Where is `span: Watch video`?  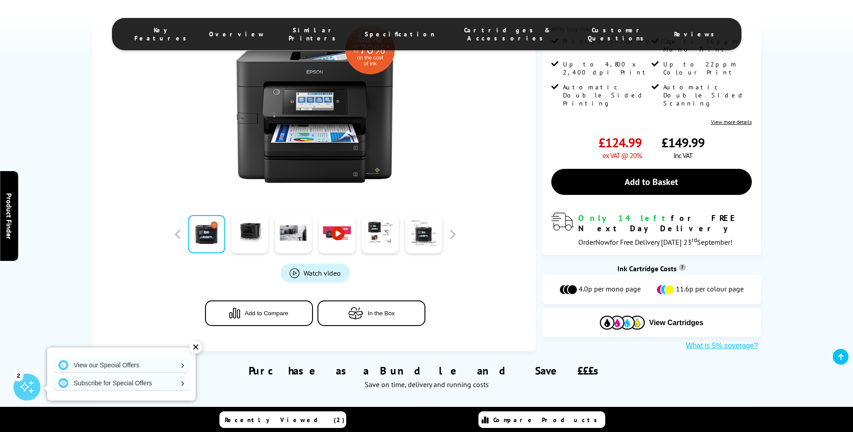 span: Watch video is located at coordinates (322, 273).